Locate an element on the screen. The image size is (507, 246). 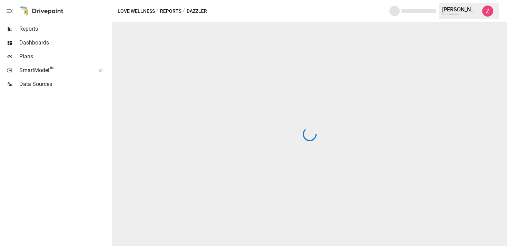
span: SmartModel is located at coordinates (55, 70).